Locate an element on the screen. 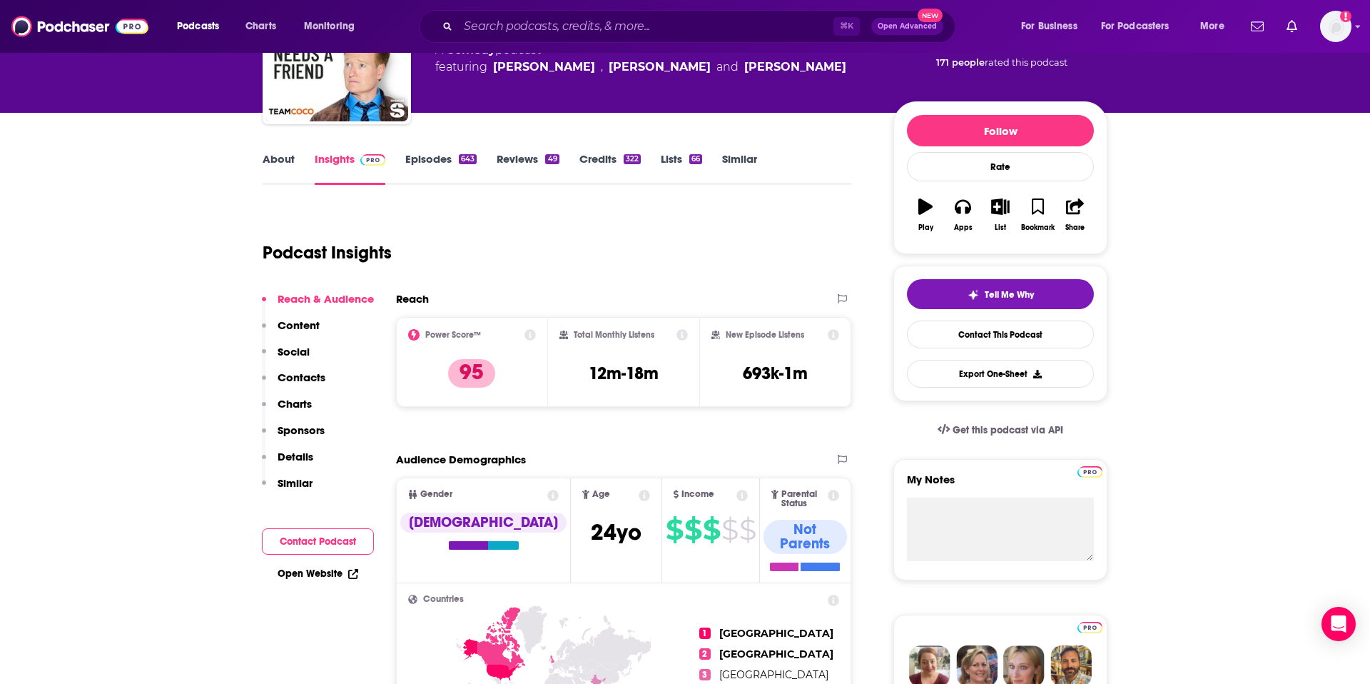 The height and width of the screenshot is (684, 1370). h2: Total Monthly Listens is located at coordinates (614, 335).